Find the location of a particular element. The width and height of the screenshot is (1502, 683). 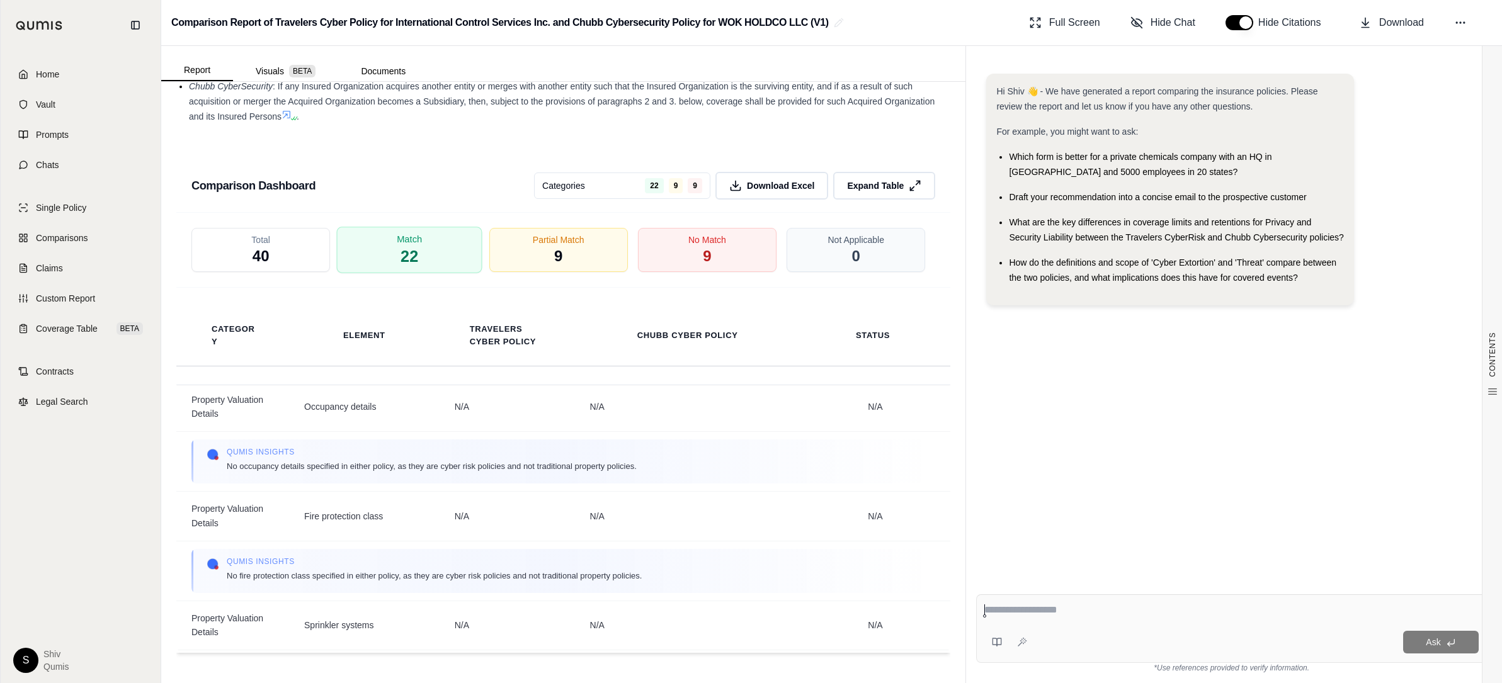

th: Travelers Cyber Policy is located at coordinates (507, 336).